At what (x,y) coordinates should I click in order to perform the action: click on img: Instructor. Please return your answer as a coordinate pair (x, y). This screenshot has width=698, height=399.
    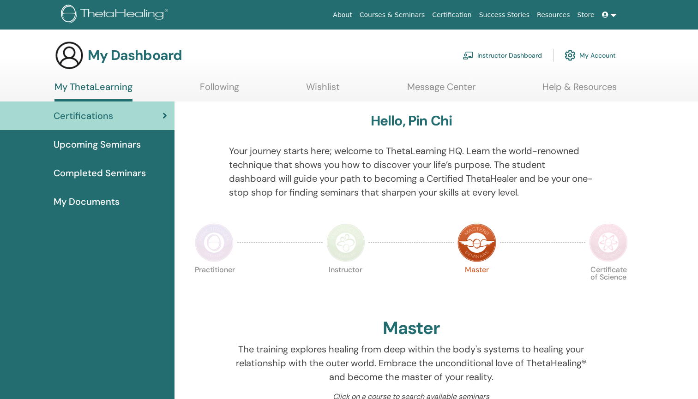
    Looking at the image, I should click on (346, 243).